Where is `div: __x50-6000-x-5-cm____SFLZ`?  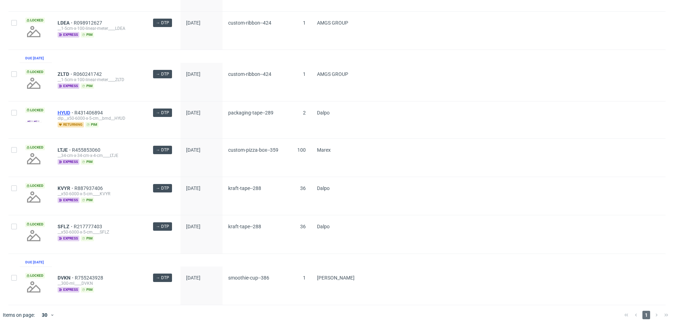 div: __x50-6000-x-5-cm____SFLZ is located at coordinates (100, 232).